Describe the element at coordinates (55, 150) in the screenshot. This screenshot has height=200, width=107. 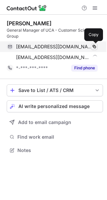
I see `button: Notes` at that location.